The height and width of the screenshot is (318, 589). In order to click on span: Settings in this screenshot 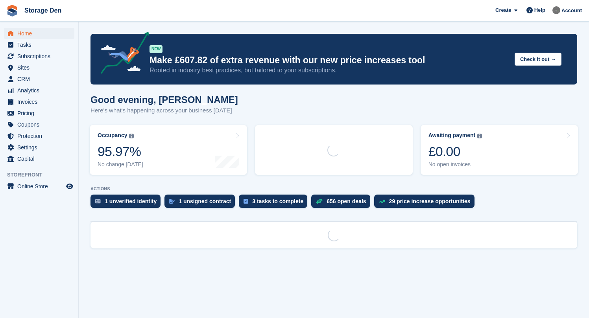, I will do `click(41, 147)`.